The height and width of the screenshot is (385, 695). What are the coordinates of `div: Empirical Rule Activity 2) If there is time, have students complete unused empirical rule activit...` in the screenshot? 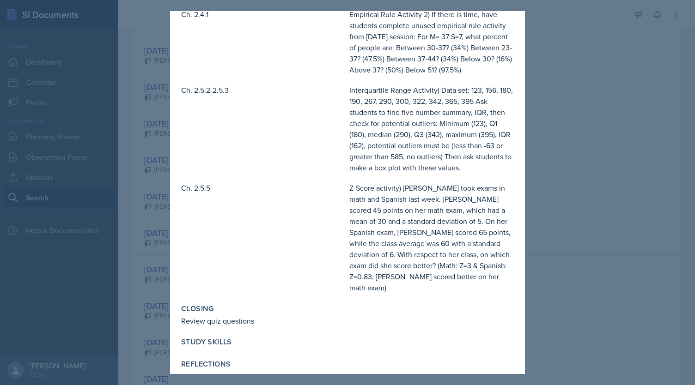 It's located at (431, 42).